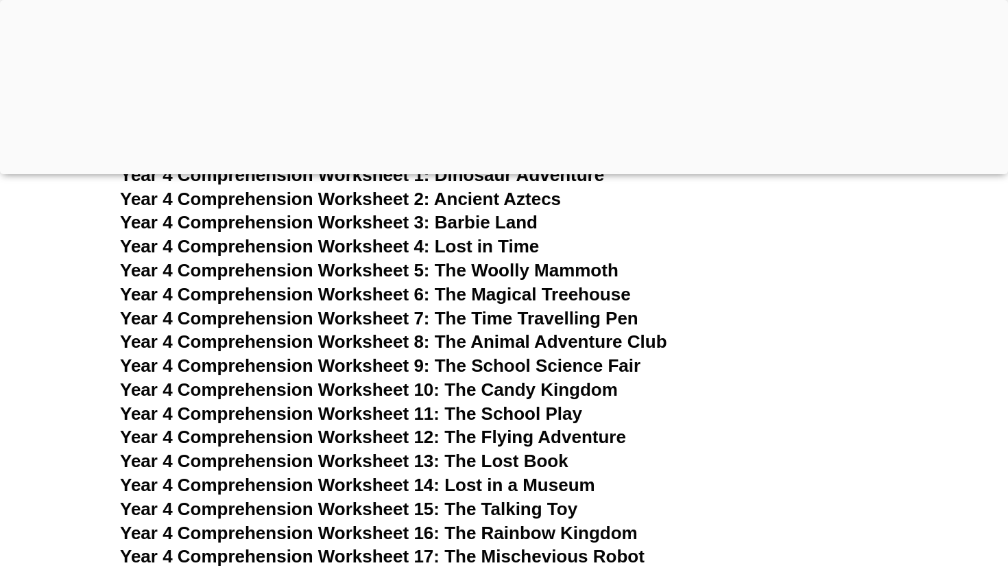  What do you see at coordinates (348, 509) in the screenshot?
I see `a: Year 4 Comprehension Worksheet 15: The Talking Toy` at bounding box center [348, 509].